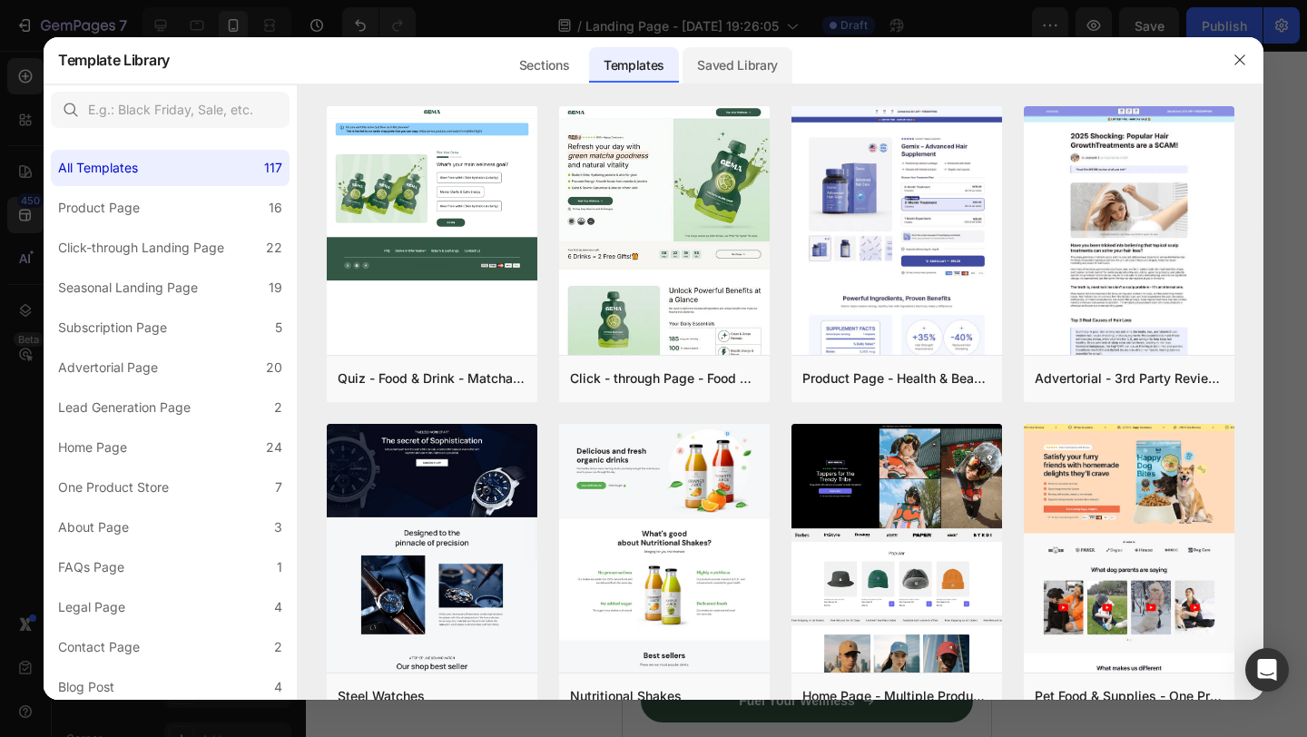 This screenshot has height=737, width=1307. Describe the element at coordinates (93, 448) in the screenshot. I see `div: Home Page` at that location.